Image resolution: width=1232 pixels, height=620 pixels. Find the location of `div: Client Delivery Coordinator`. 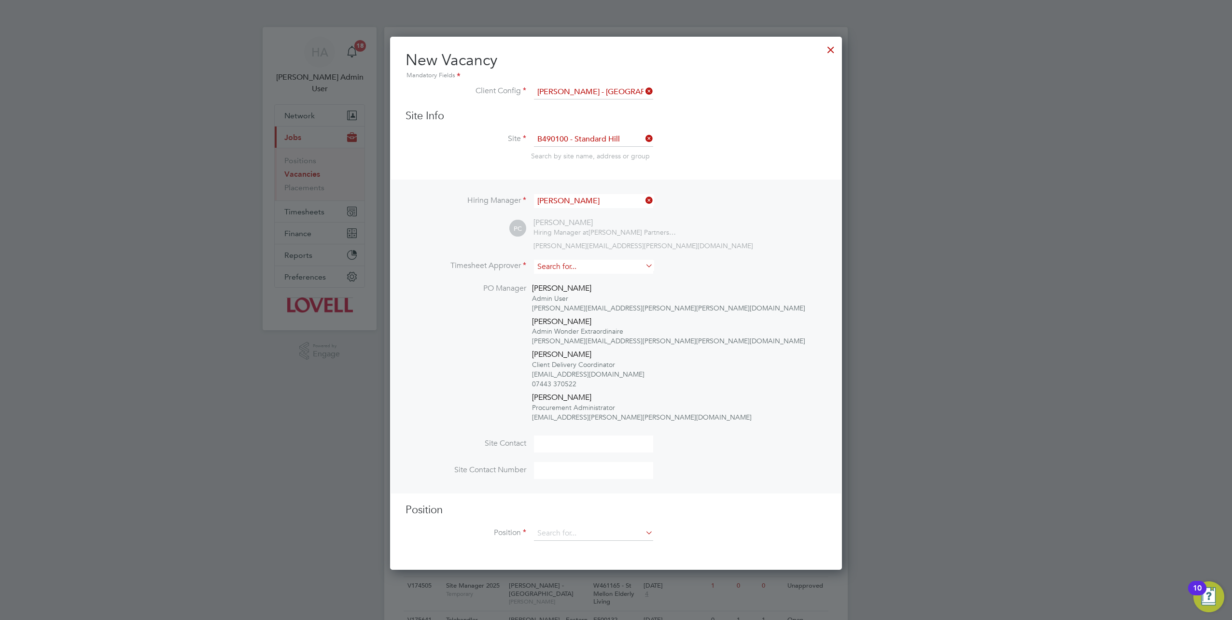

div: Client Delivery Coordinator is located at coordinates (669, 365).